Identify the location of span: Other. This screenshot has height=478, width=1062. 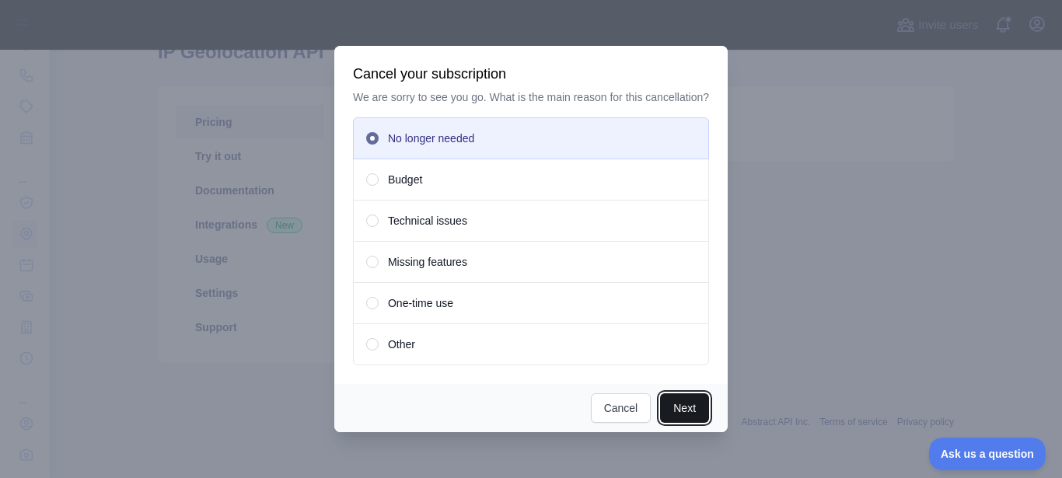
(401, 344).